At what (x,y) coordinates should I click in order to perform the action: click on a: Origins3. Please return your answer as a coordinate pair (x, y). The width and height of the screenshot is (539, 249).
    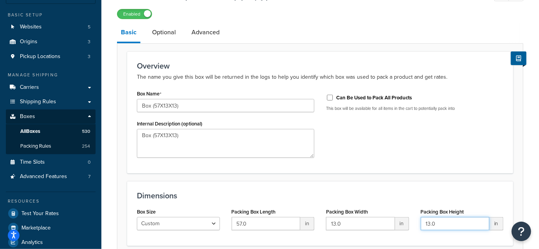
    Looking at the image, I should click on (51, 42).